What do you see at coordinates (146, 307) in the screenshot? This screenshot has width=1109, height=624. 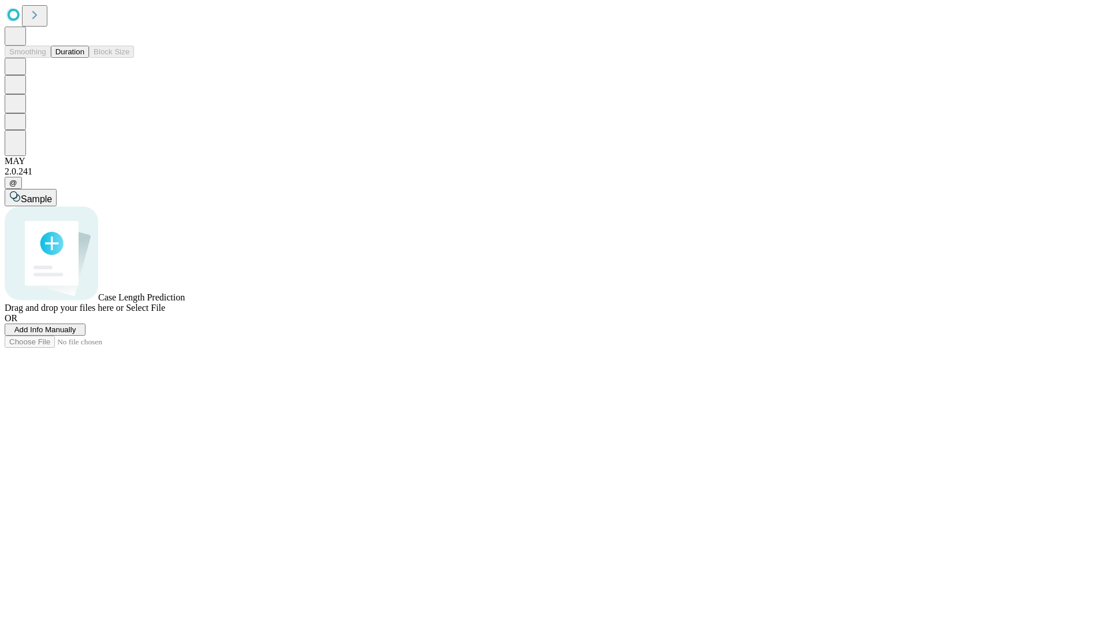 I see `span: Select File` at bounding box center [146, 307].